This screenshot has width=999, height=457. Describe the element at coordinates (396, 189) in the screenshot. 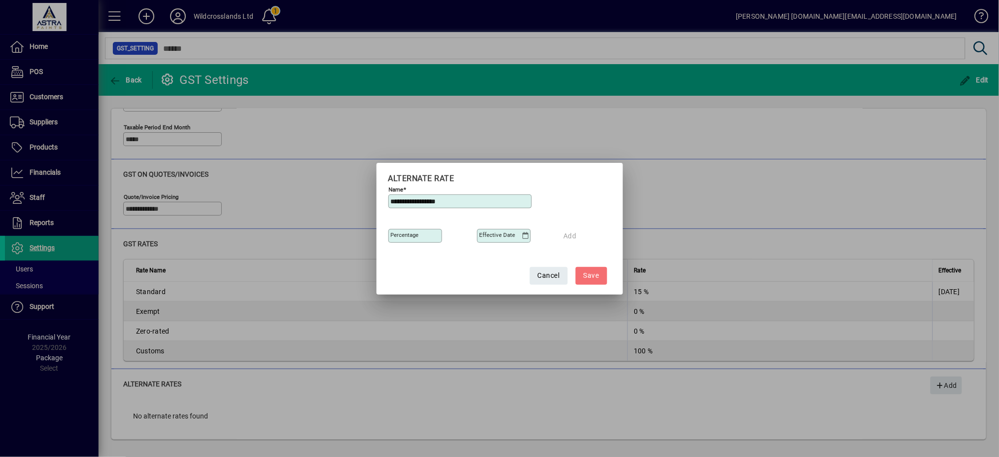

I see `mat-label: Name` at that location.